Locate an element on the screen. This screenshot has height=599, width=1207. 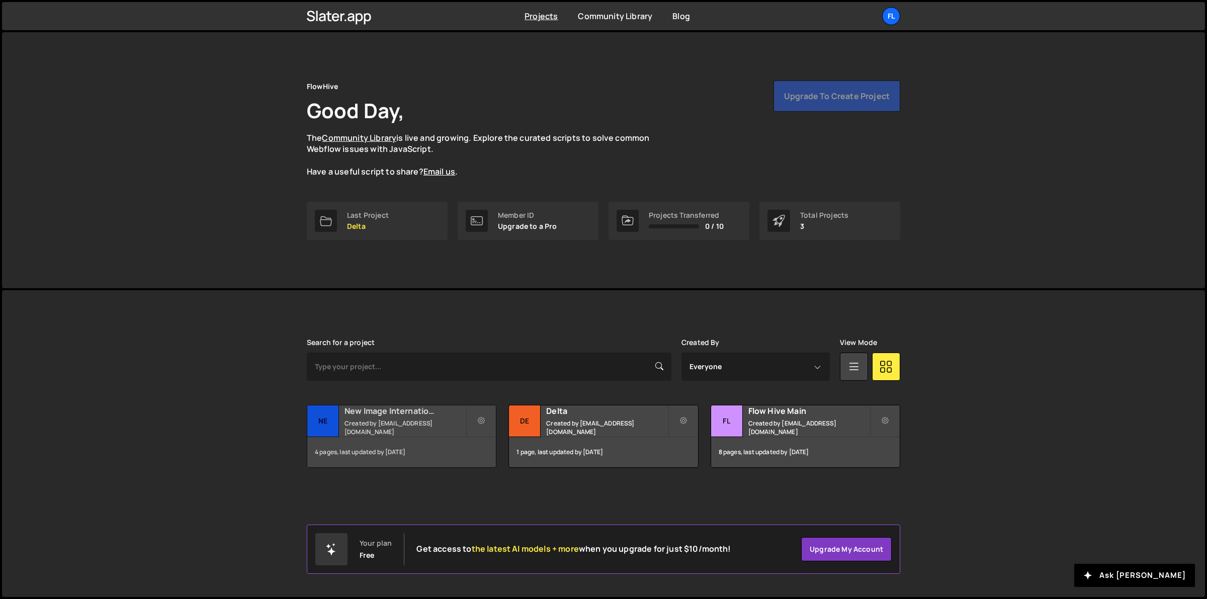
input: Type your project... is located at coordinates (489, 367).